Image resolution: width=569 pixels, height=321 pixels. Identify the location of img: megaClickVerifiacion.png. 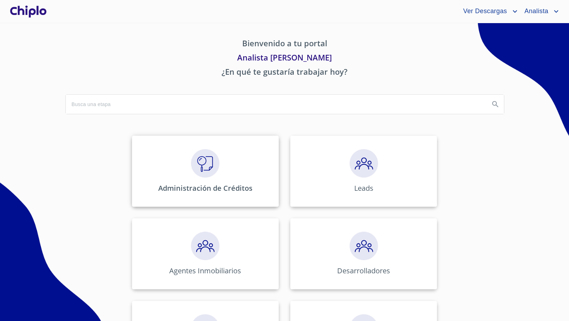
(205, 163).